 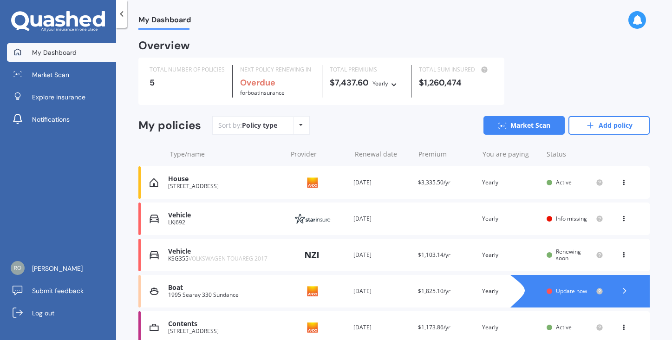 I want to click on a: Notifications, so click(x=61, y=119).